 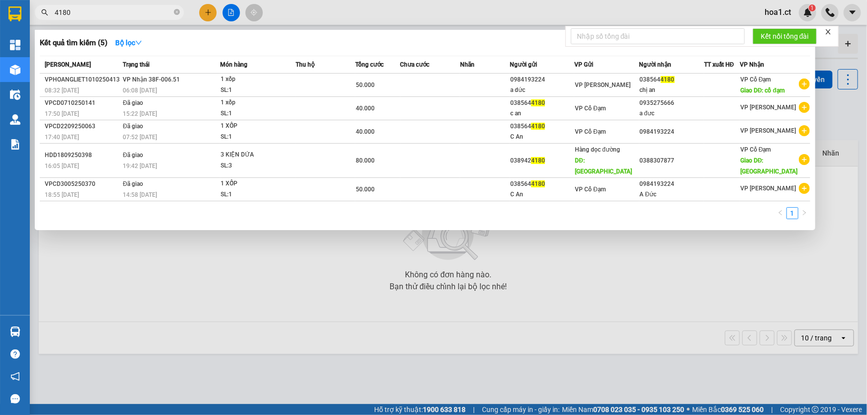 I want to click on span: 80.000, so click(x=365, y=160).